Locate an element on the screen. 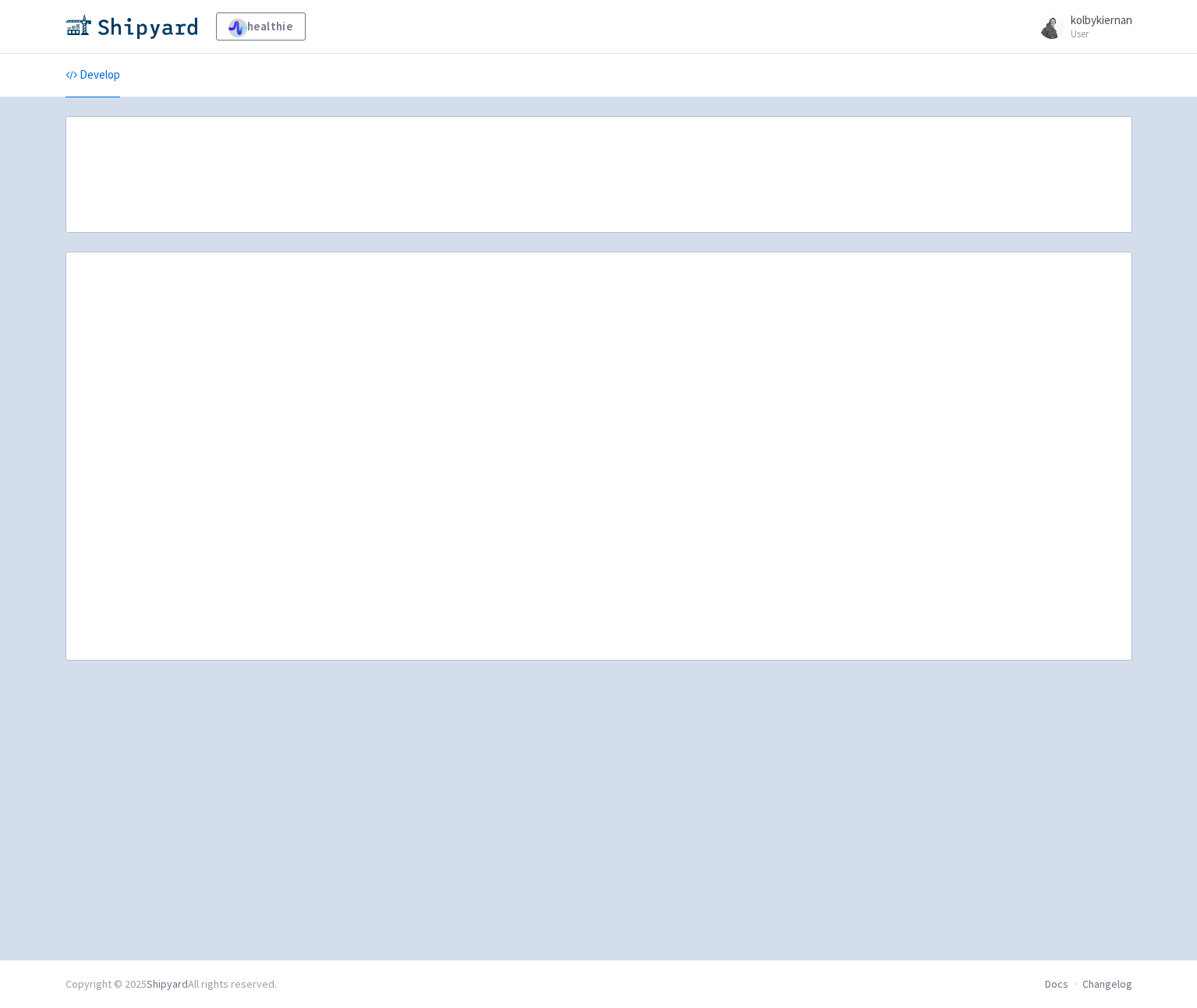 This screenshot has width=1197, height=1008. a: Changelog is located at coordinates (1107, 984).